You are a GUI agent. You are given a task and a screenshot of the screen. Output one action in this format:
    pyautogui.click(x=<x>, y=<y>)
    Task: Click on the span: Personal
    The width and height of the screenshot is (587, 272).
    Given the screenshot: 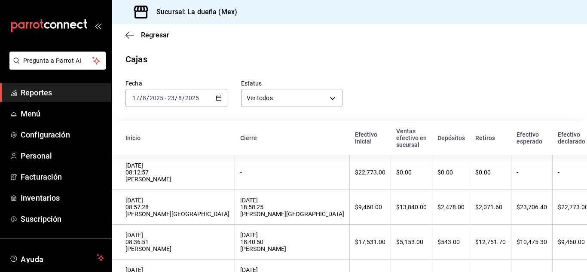 What is the action you would take?
    pyautogui.click(x=62, y=156)
    